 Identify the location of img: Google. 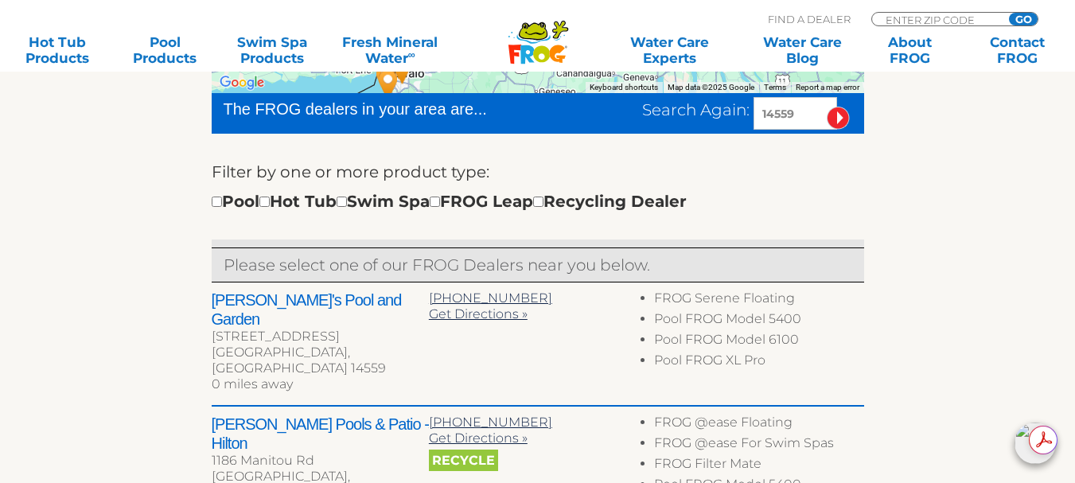
(242, 83).